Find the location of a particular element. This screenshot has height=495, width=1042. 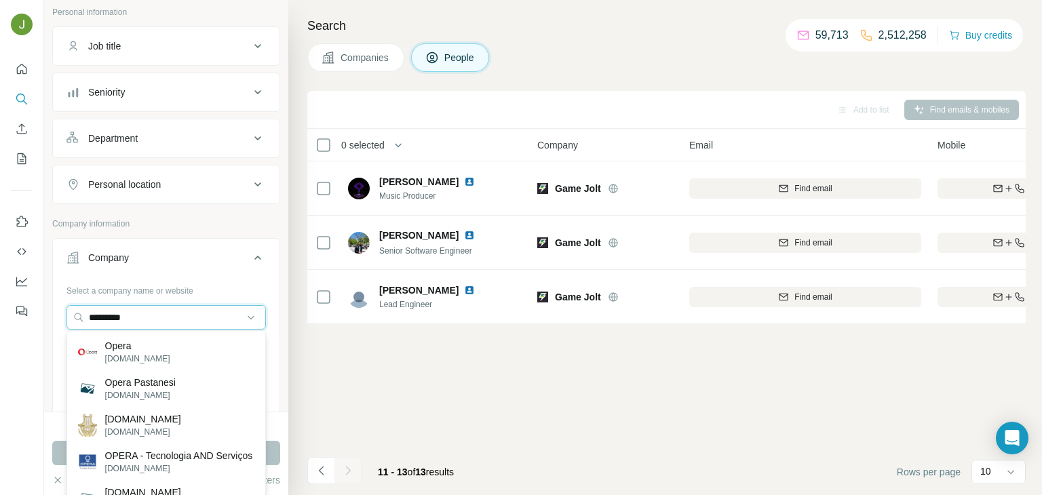

img: opera.com.ua is located at coordinates (88, 425).